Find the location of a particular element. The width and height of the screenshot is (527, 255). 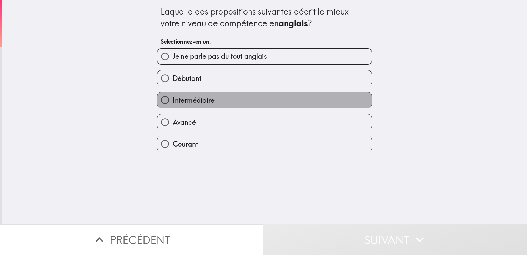

button: Suivant is located at coordinates (396, 239).